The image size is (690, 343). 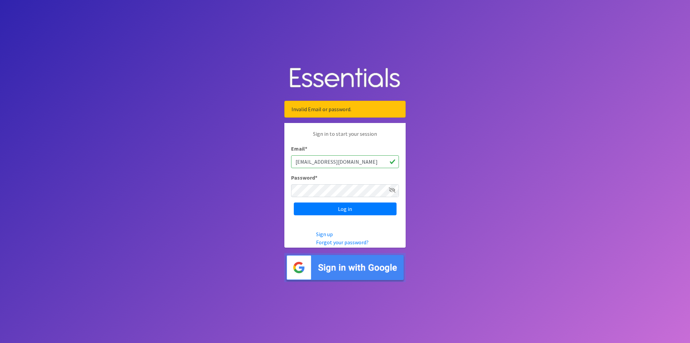 What do you see at coordinates (342, 242) in the screenshot?
I see `a: Forgot your password?` at bounding box center [342, 242].